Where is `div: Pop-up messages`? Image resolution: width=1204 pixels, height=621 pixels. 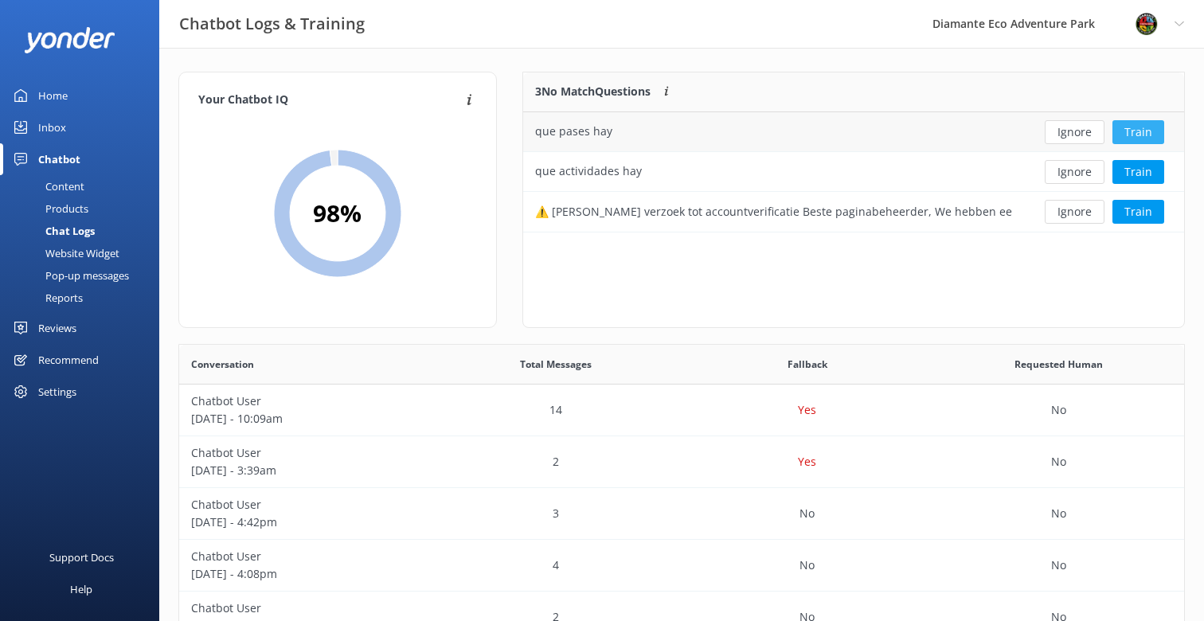 div: Pop-up messages is located at coordinates (69, 275).